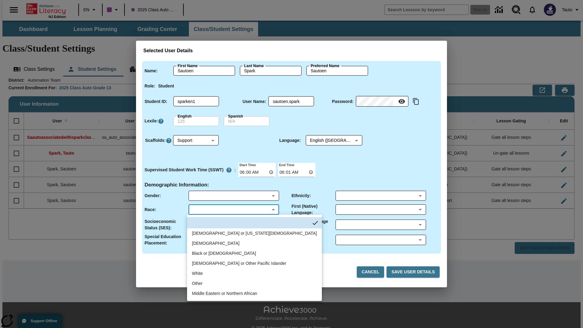 This screenshot has width=583, height=328. I want to click on div: American Indian or Alaska Native, so click(254, 233).